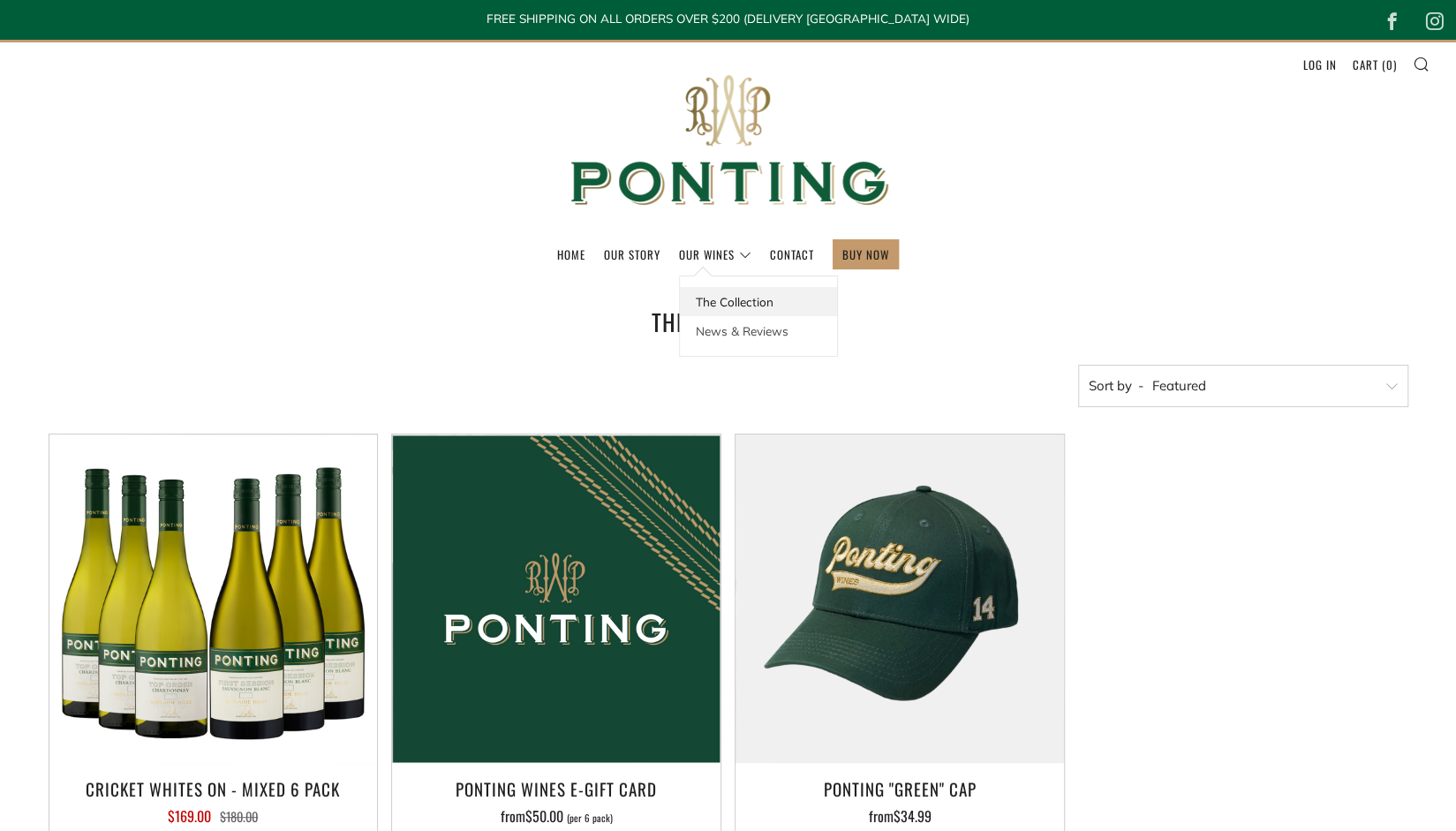 The image size is (1456, 831). What do you see at coordinates (911, 815) in the screenshot?
I see `span: $34.99` at bounding box center [911, 815].